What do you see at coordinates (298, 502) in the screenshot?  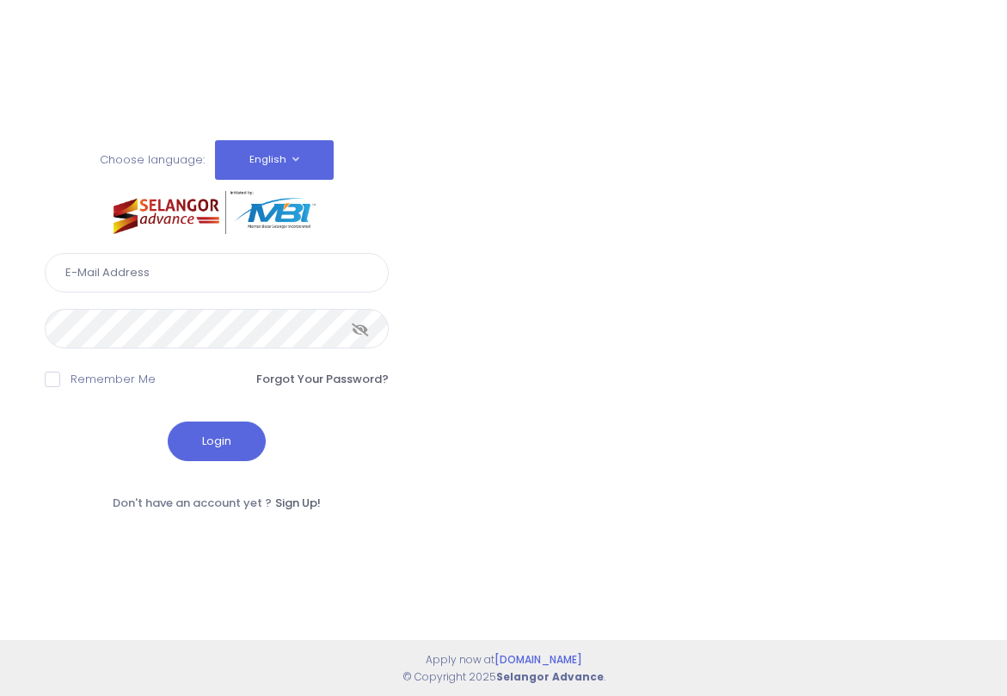 I see `a: Sign Up!` at bounding box center [298, 502].